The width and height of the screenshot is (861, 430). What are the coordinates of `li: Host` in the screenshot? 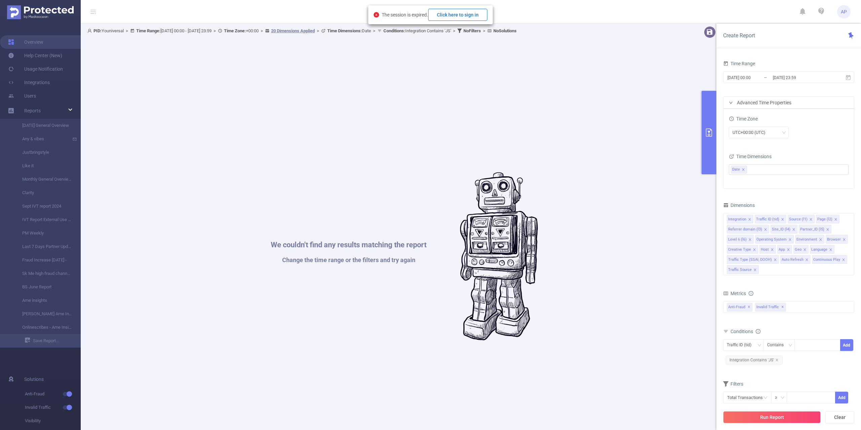 It's located at (767, 249).